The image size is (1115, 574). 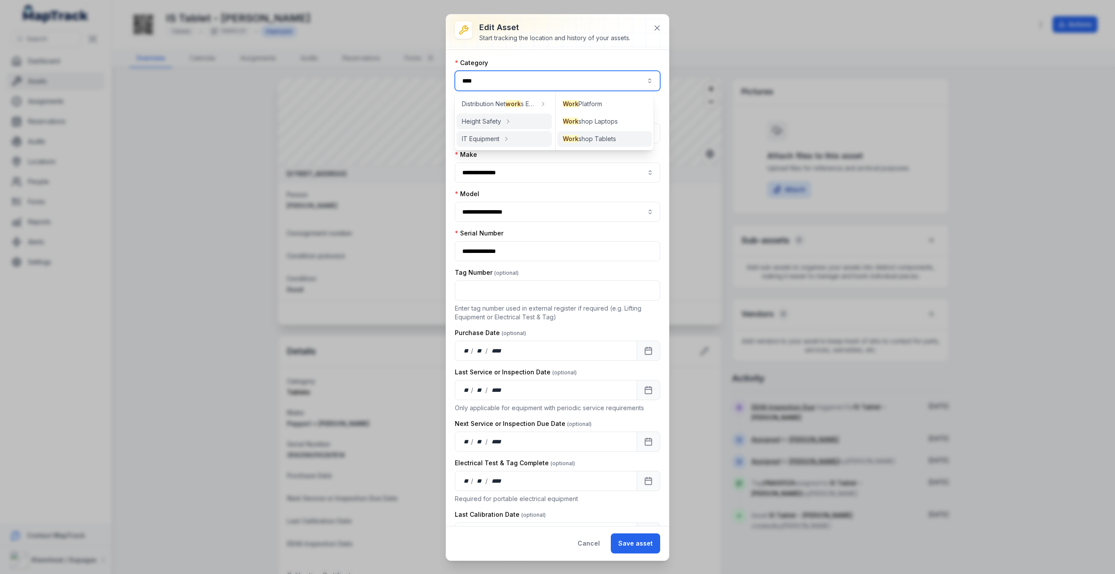 I want to click on label: Serial Number, so click(x=479, y=233).